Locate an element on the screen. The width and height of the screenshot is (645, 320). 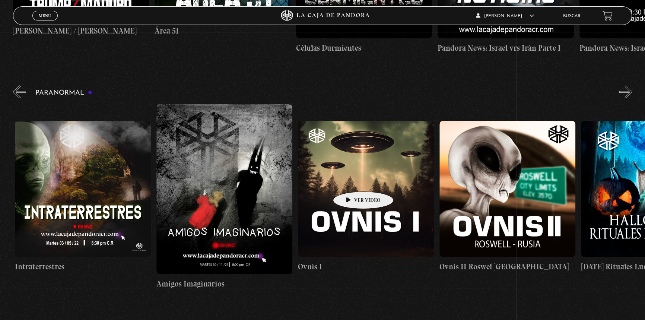
h4: Amigos Imaginarios is located at coordinates (224, 284).